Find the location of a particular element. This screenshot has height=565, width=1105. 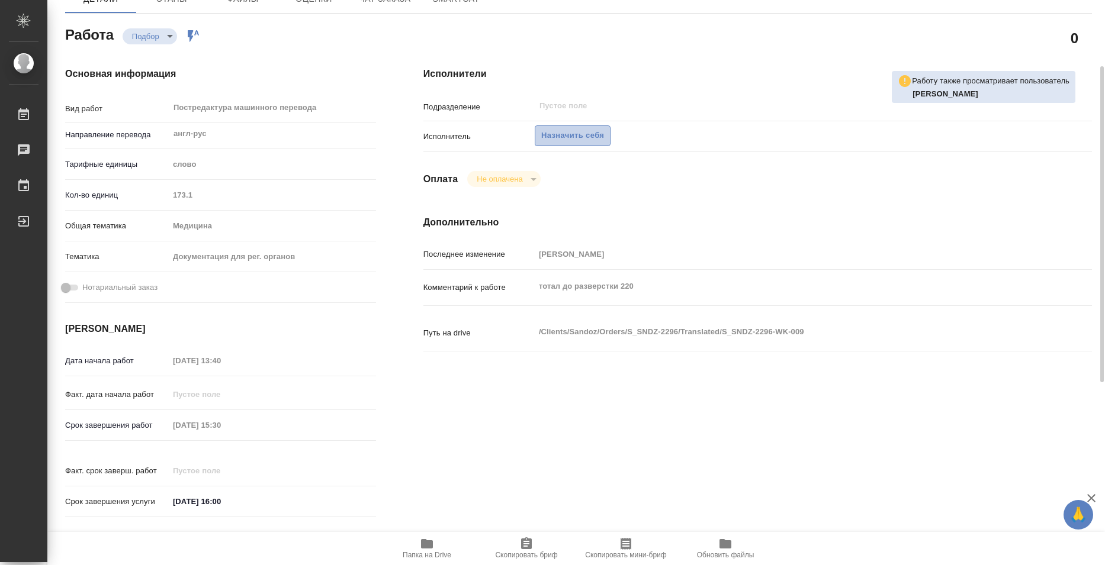

textarea: тотал до разверстки 220 is located at coordinates (785, 287).